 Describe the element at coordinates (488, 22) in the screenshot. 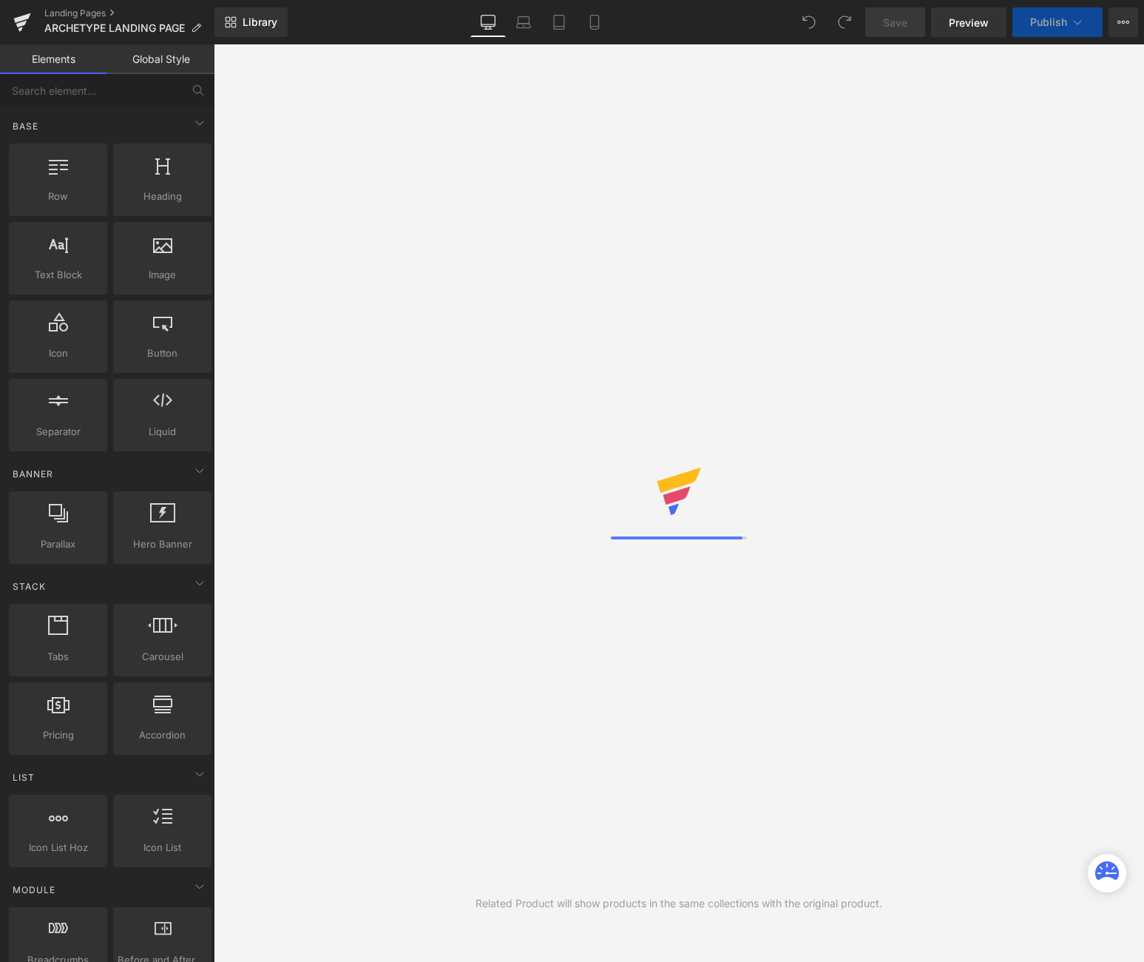

I see `a: Desktop` at that location.